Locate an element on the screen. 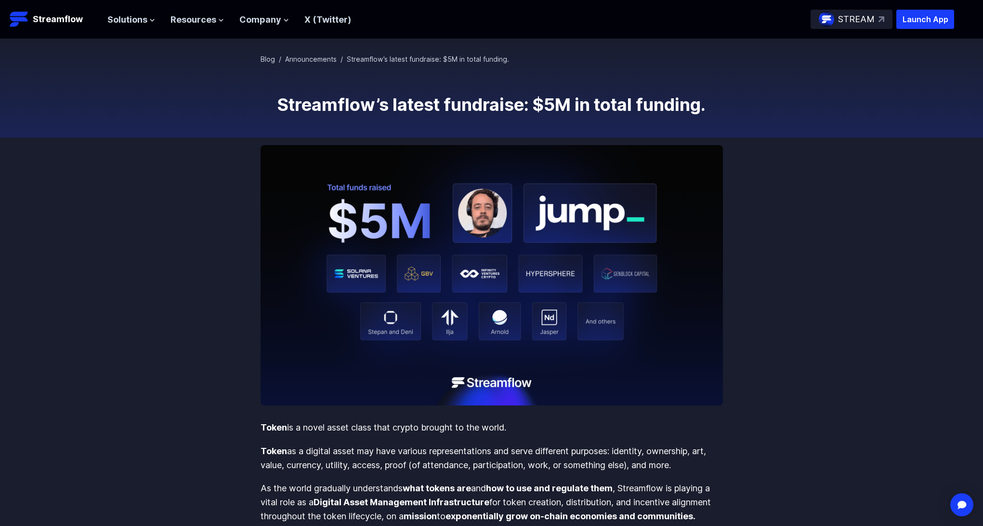  a: Blog is located at coordinates (268, 59).